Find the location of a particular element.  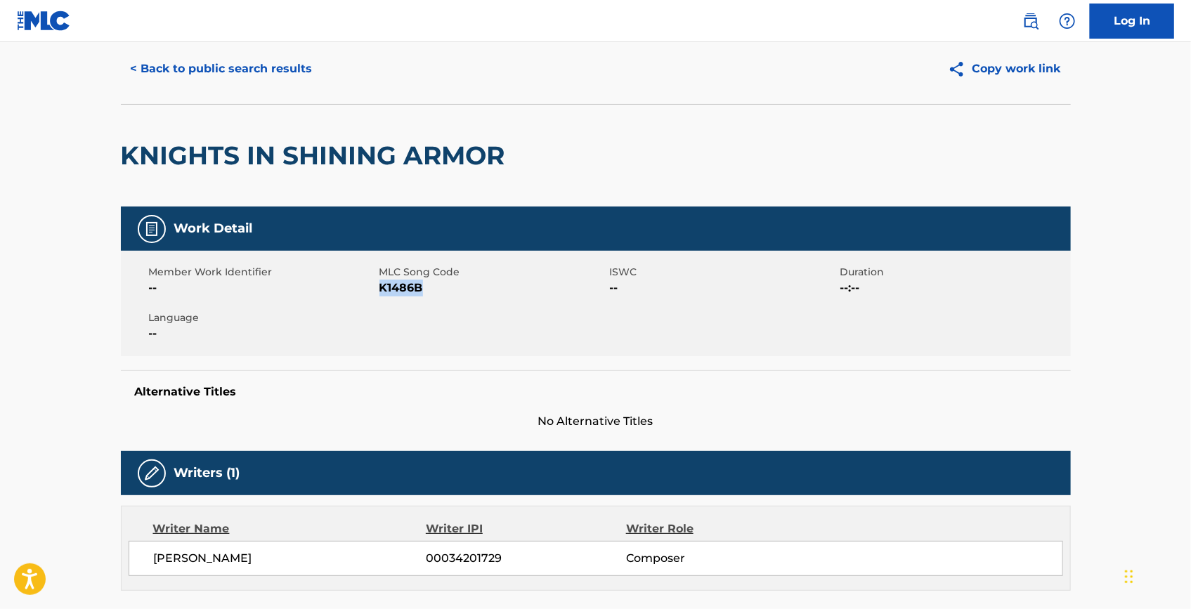

img: MLC Logo is located at coordinates (44, 20).